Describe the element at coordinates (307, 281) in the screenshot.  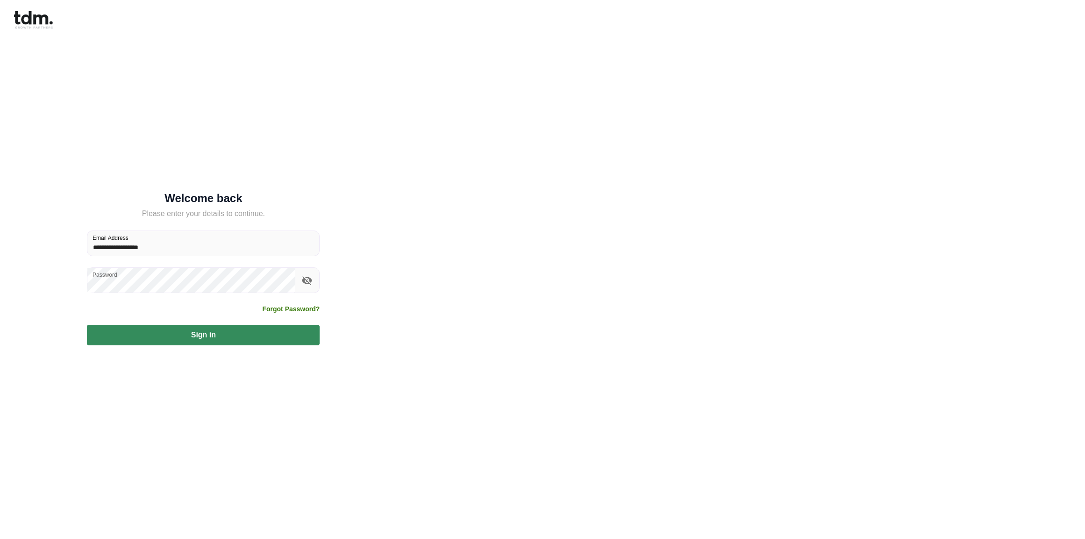
I see `button: toggle password visibility` at that location.